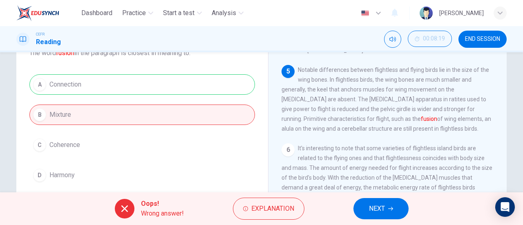 The image size is (523, 225). I want to click on a: Dashboard, so click(97, 13).